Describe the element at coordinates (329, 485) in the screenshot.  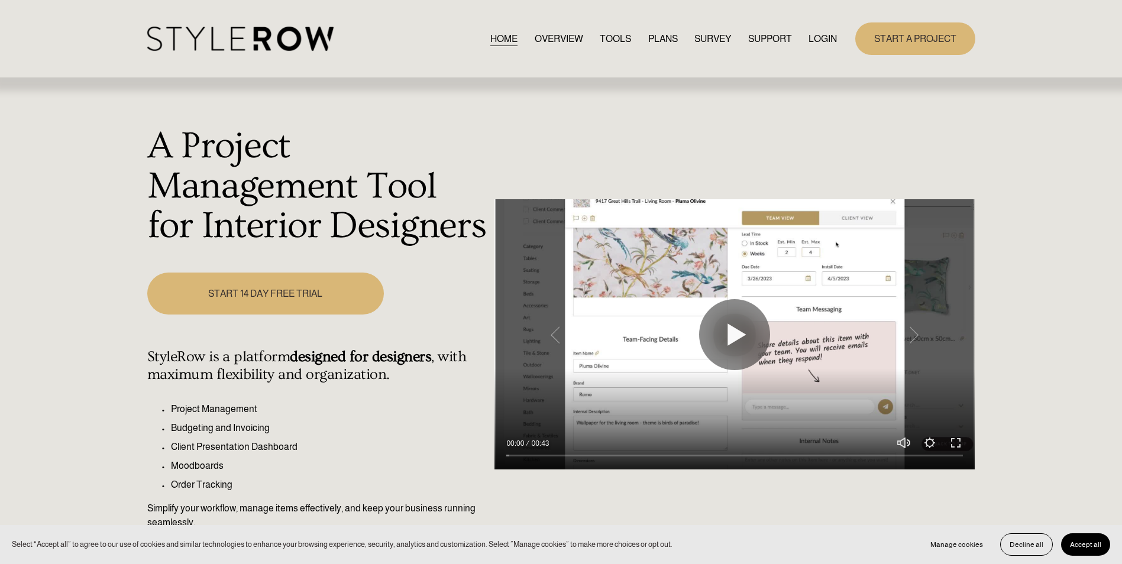
I see `p: Order Tracking` at that location.